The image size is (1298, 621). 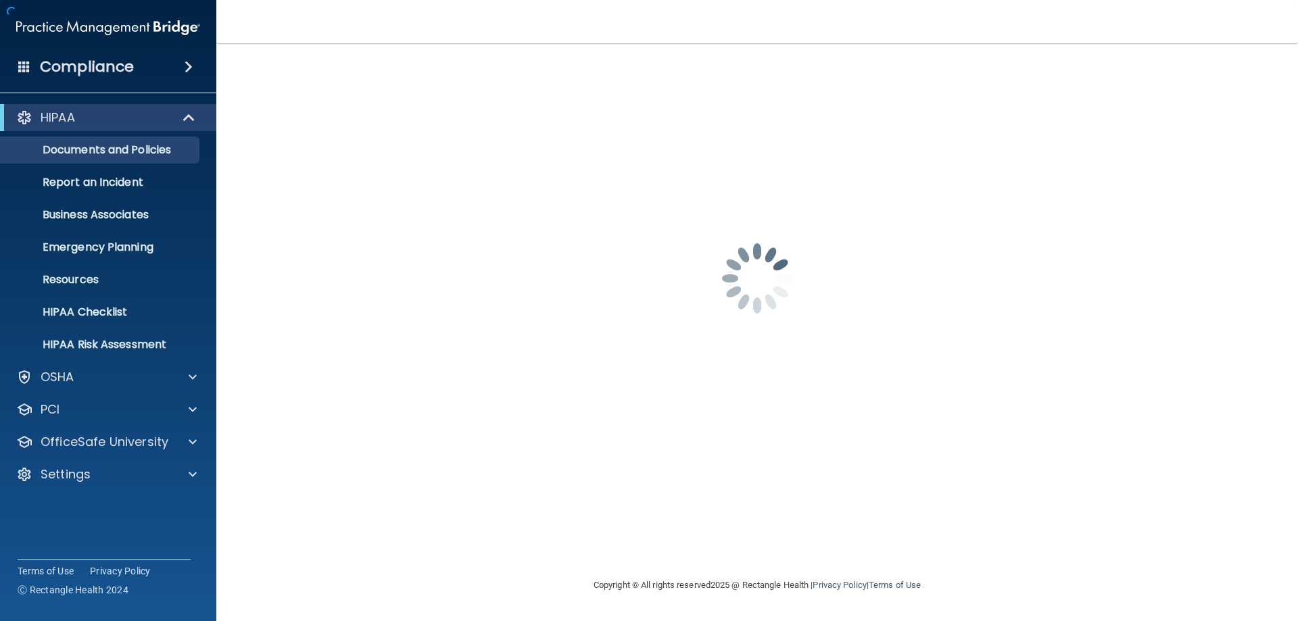 I want to click on p: HIPAA Risk Assessment, so click(x=101, y=345).